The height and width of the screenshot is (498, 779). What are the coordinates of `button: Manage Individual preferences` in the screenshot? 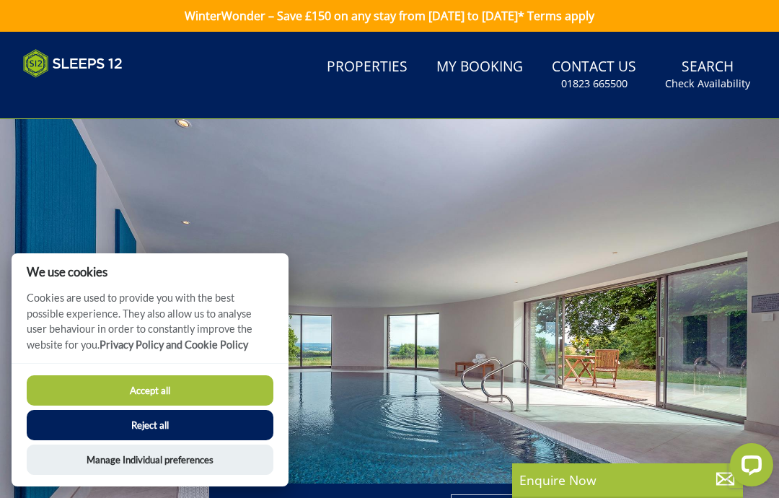 It's located at (150, 459).